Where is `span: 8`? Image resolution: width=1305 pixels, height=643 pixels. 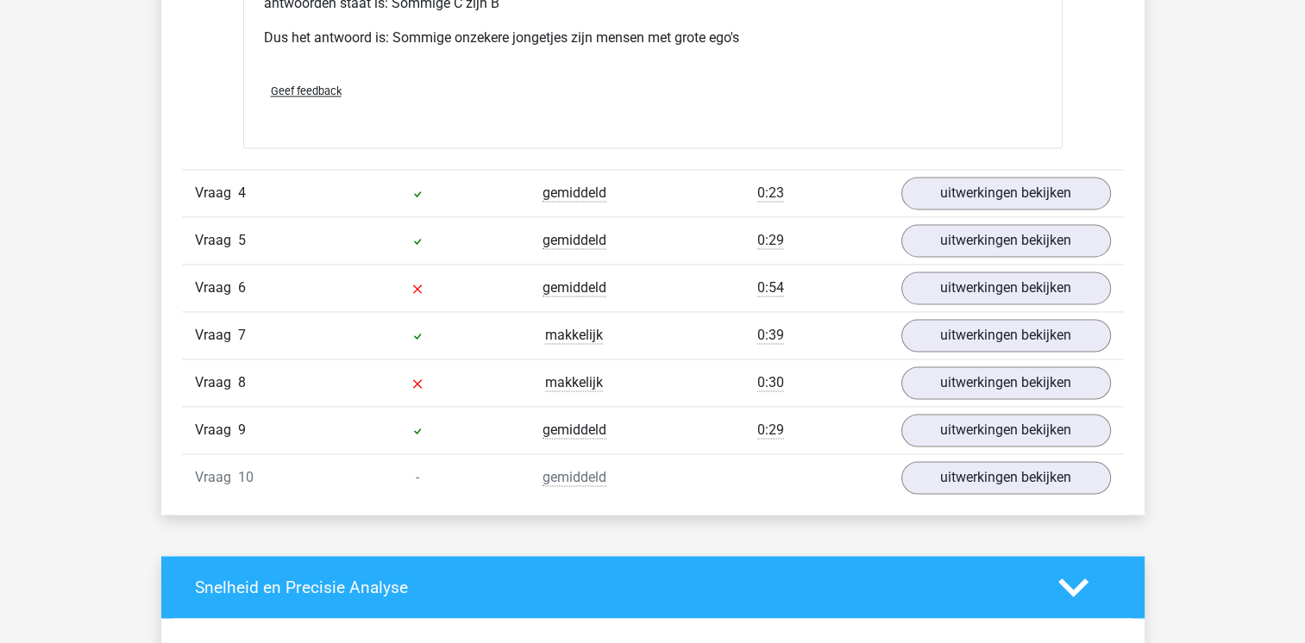 span: 8 is located at coordinates (241, 382).